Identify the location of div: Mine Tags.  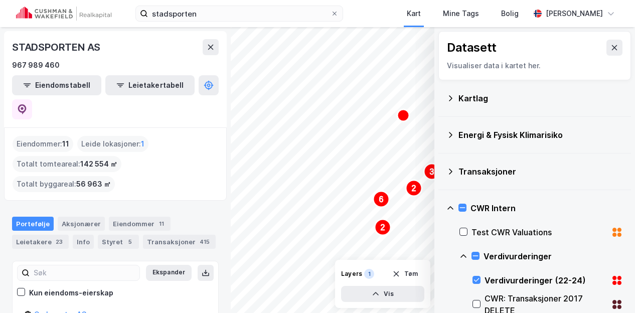
(461, 14).